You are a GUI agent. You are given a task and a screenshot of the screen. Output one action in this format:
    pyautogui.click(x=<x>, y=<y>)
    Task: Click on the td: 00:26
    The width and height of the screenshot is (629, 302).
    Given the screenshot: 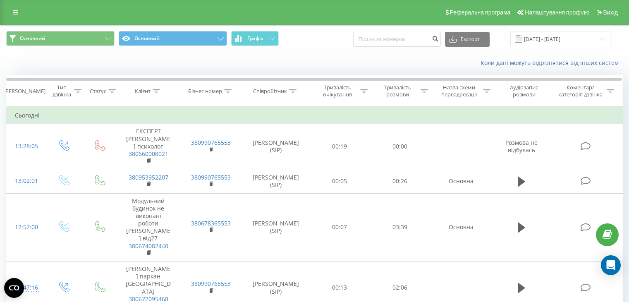 What is the action you would take?
    pyautogui.click(x=399, y=181)
    